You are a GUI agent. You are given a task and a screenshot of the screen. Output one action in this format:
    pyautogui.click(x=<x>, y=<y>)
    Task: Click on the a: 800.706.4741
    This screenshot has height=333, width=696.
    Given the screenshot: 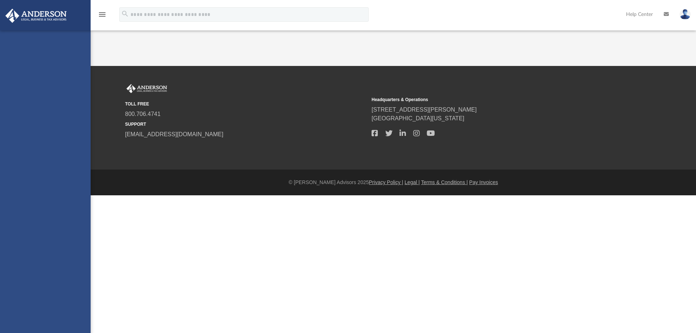 What is the action you would take?
    pyautogui.click(x=143, y=114)
    